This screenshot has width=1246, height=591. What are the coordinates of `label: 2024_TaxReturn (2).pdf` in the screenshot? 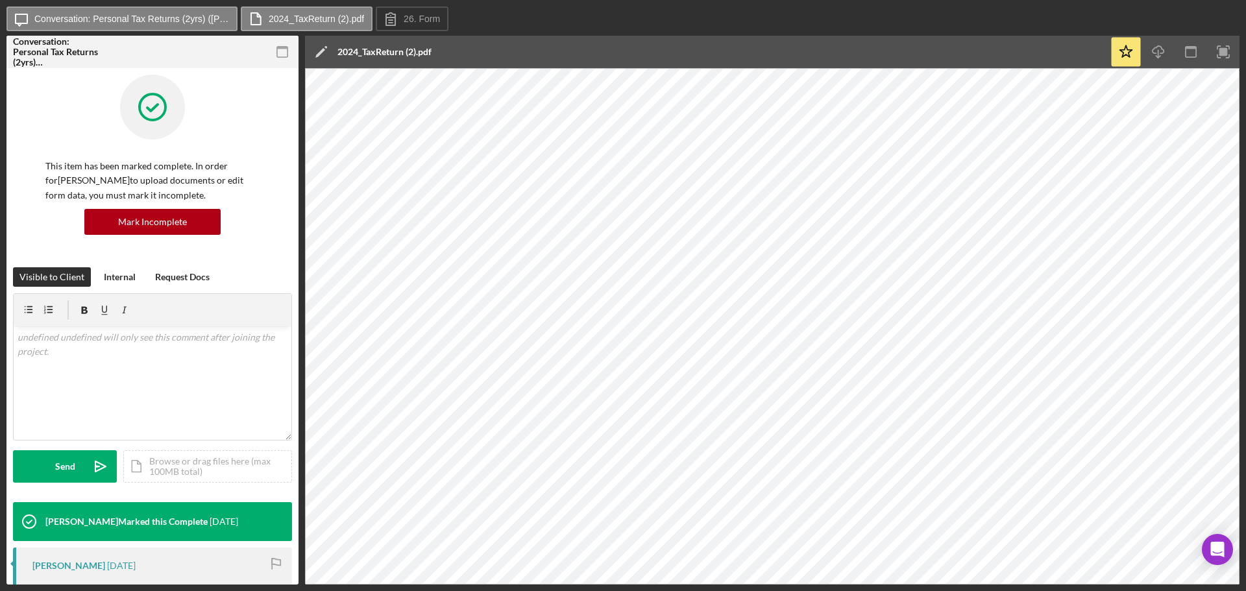 It's located at (316, 19).